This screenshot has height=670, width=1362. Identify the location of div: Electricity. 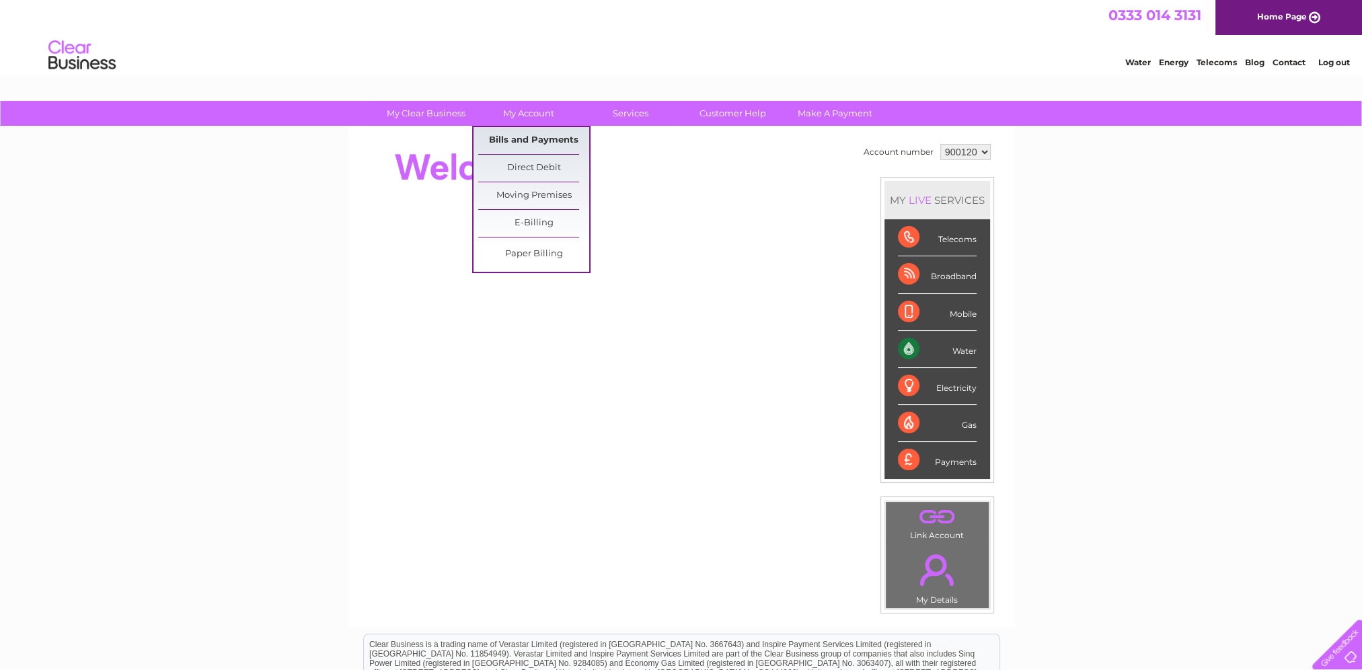
(937, 386).